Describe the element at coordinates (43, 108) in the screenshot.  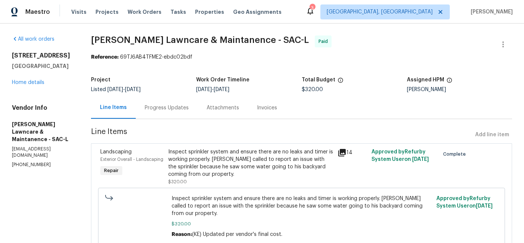
I see `h4: Vendor Info` at that location.